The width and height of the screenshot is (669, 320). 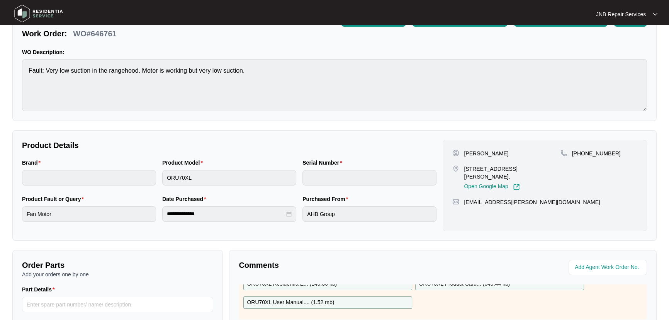 What do you see at coordinates (338, 265) in the screenshot?
I see `p: Comments` at bounding box center [338, 265].